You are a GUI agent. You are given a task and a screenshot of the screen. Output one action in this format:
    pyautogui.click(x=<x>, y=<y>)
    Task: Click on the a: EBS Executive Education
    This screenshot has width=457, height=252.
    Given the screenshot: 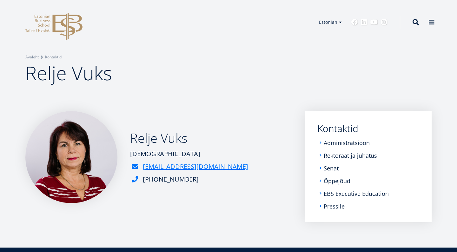 What is the action you would take?
    pyautogui.click(x=356, y=194)
    